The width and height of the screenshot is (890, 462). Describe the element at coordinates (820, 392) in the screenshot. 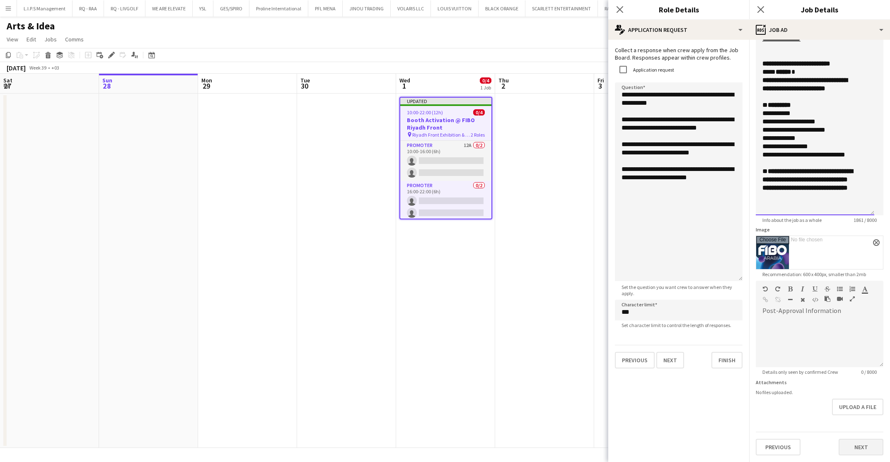

I see `div: No files uploaded.` at that location.